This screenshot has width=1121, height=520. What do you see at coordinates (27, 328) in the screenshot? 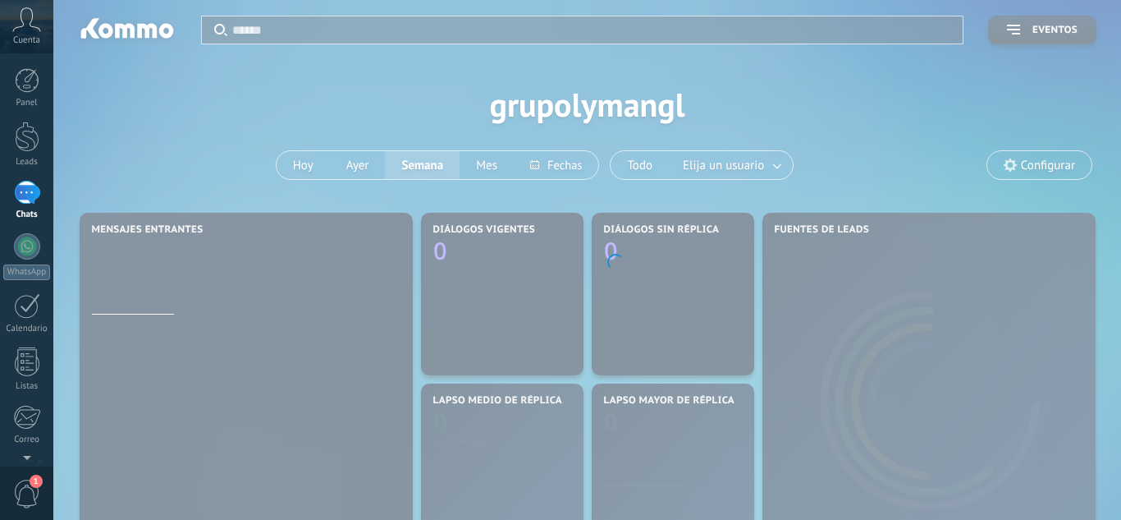
I see `div: Calendario` at bounding box center [27, 328].